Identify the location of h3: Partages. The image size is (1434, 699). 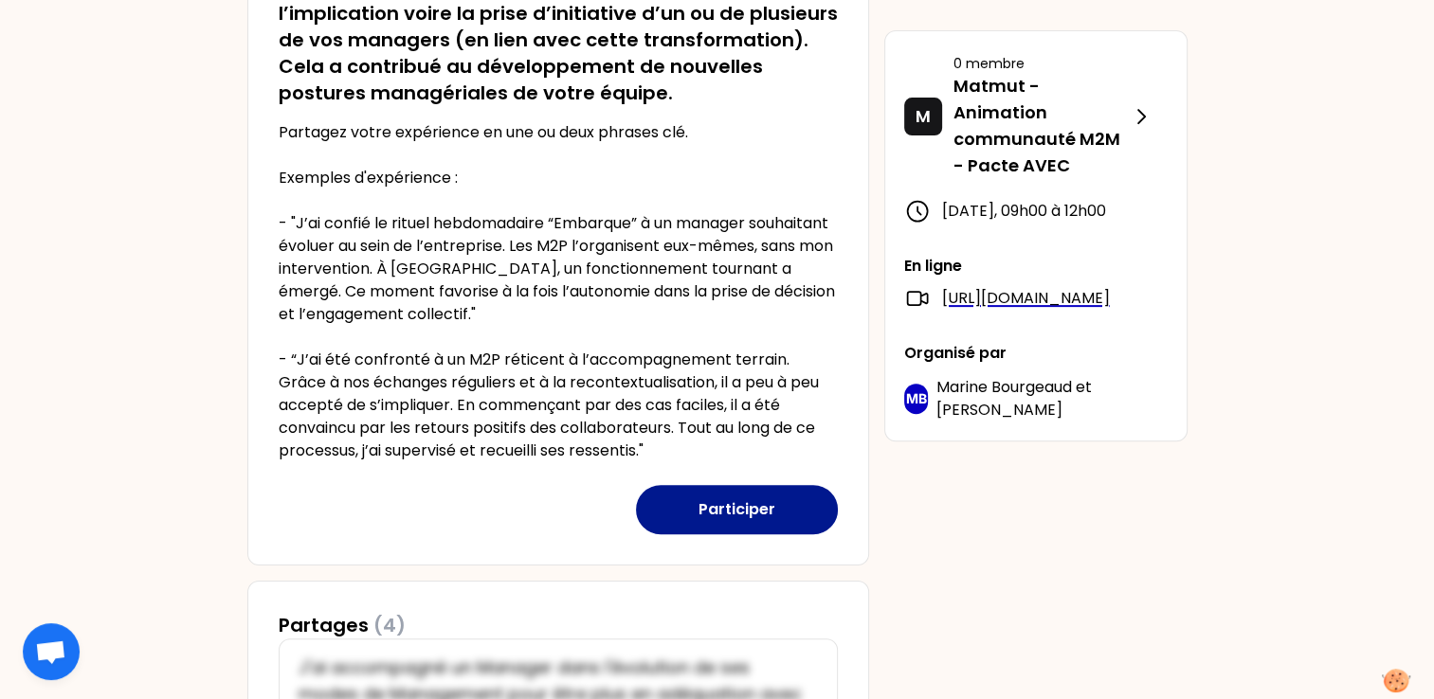
(342, 625).